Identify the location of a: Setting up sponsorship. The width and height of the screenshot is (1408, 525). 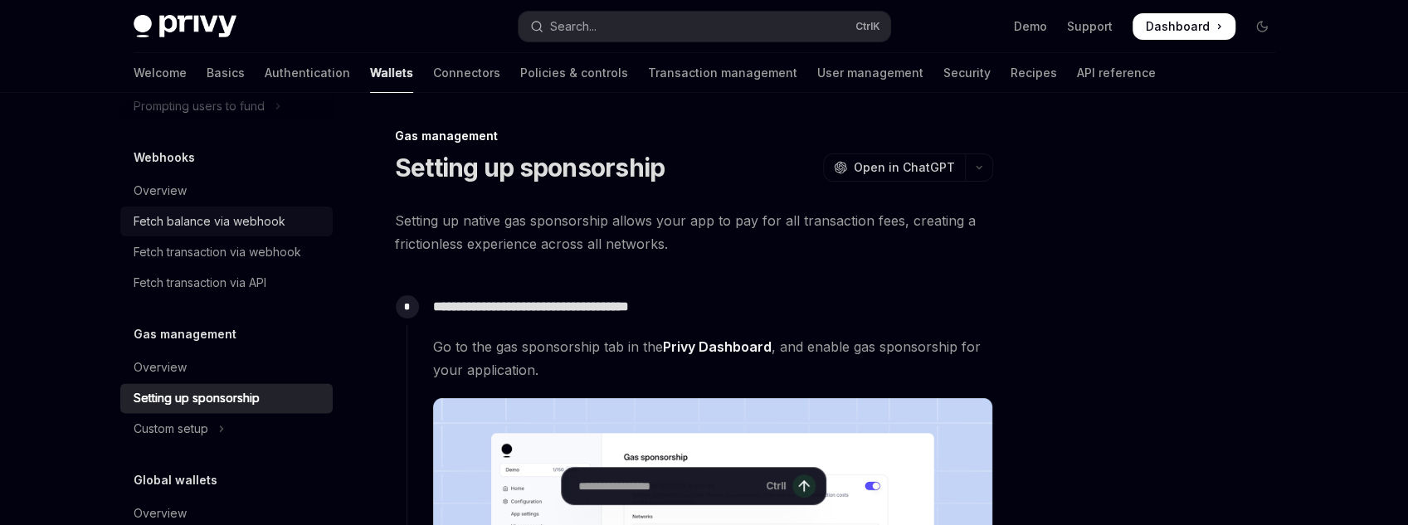
(226, 398).